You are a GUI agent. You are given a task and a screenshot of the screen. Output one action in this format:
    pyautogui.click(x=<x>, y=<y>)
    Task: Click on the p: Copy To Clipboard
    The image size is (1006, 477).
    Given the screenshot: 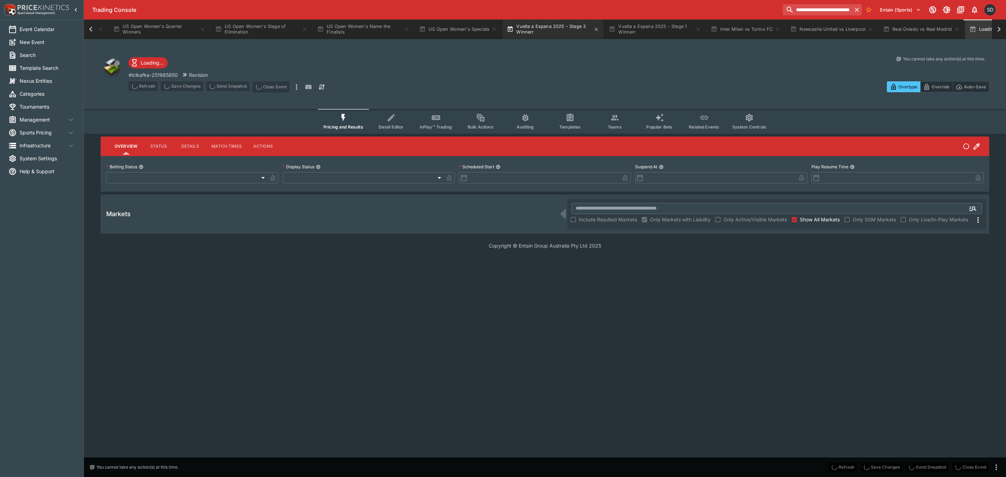 What is the action you would take?
    pyautogui.click(x=153, y=75)
    